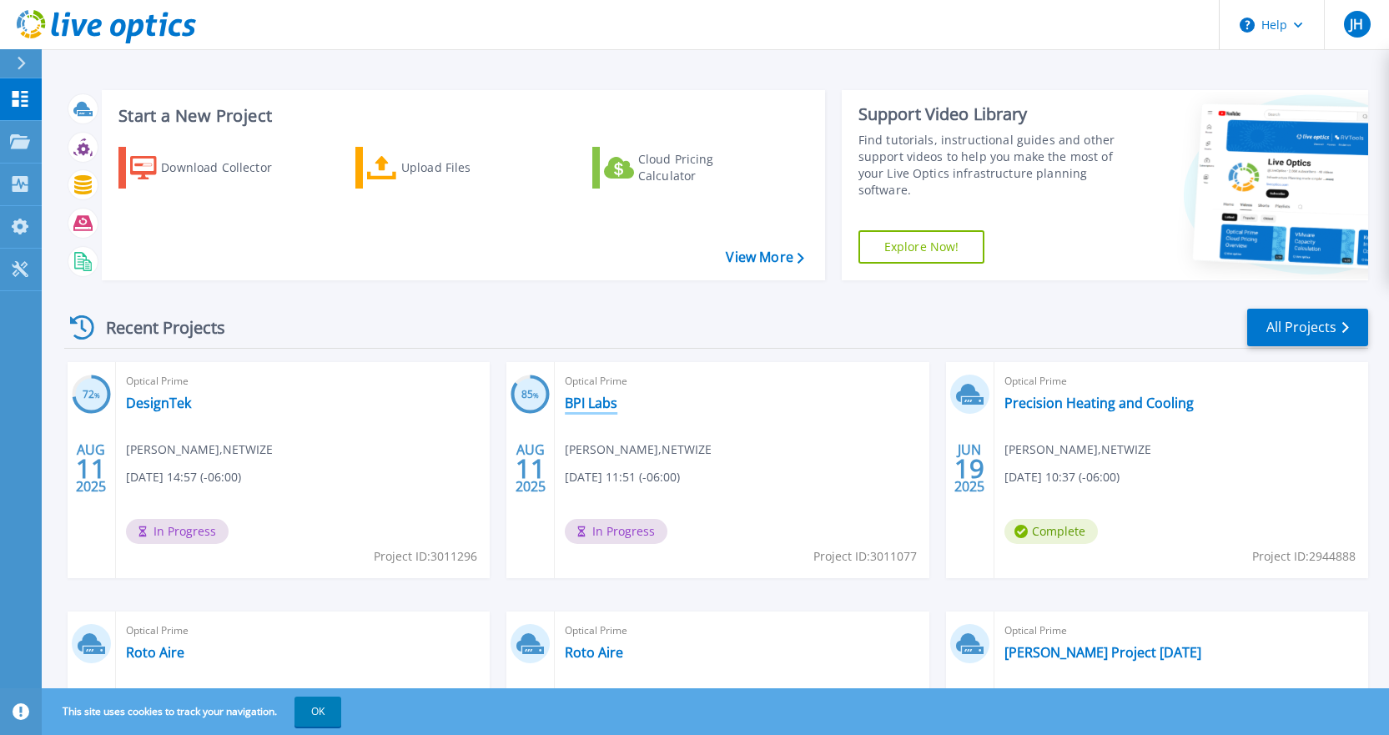  I want to click on span: JH, so click(1356, 24).